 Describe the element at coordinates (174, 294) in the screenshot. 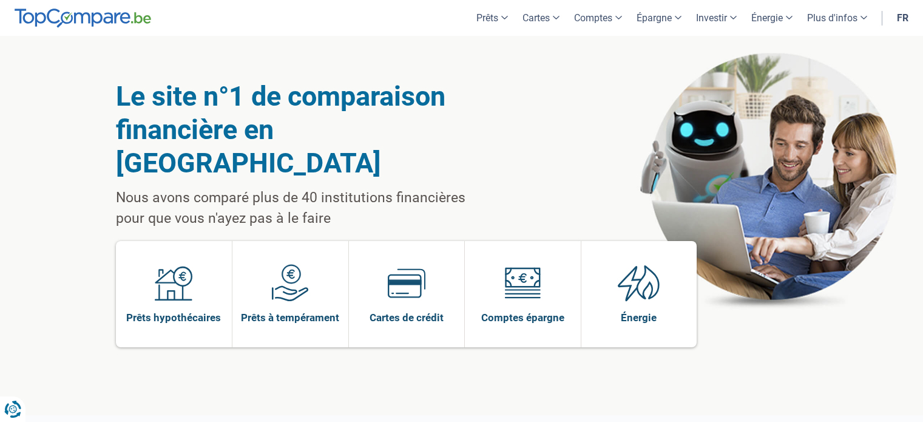

I see `a: Prêts hypothécaires Prêts hypothécaires` at that location.